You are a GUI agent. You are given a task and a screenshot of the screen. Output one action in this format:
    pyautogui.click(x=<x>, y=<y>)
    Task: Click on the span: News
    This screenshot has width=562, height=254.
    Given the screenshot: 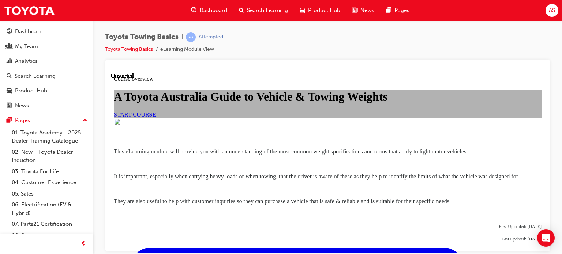 What is the action you would take?
    pyautogui.click(x=367, y=10)
    